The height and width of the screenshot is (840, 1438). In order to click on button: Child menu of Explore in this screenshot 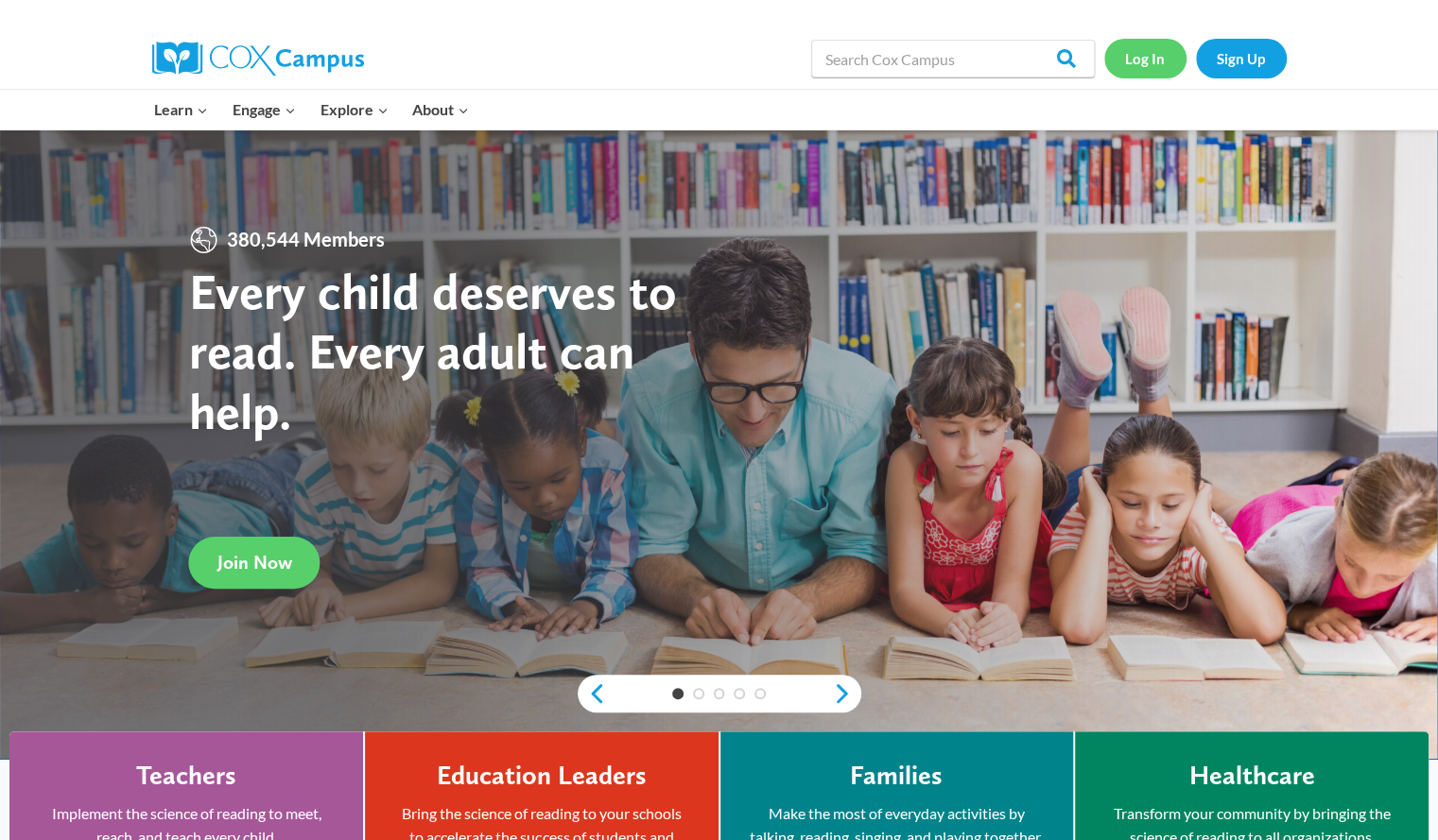, I will do `click(354, 110)`.